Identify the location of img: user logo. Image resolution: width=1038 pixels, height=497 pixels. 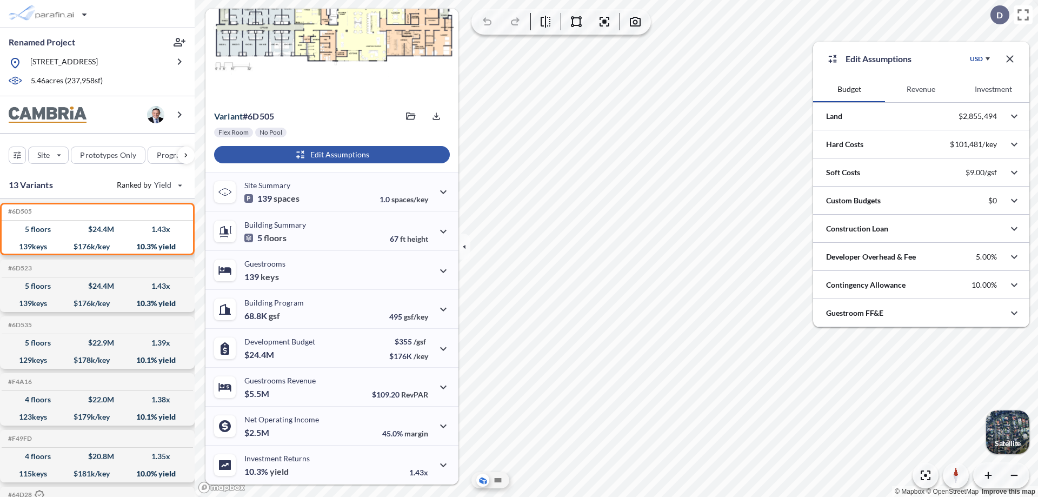
(156, 115).